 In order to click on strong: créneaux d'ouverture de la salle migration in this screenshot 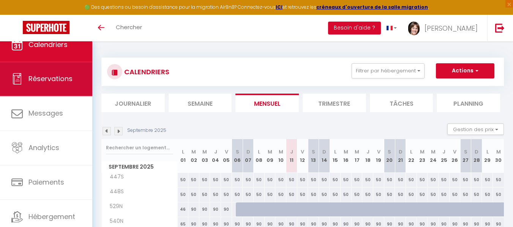, I will do `click(372, 7)`.